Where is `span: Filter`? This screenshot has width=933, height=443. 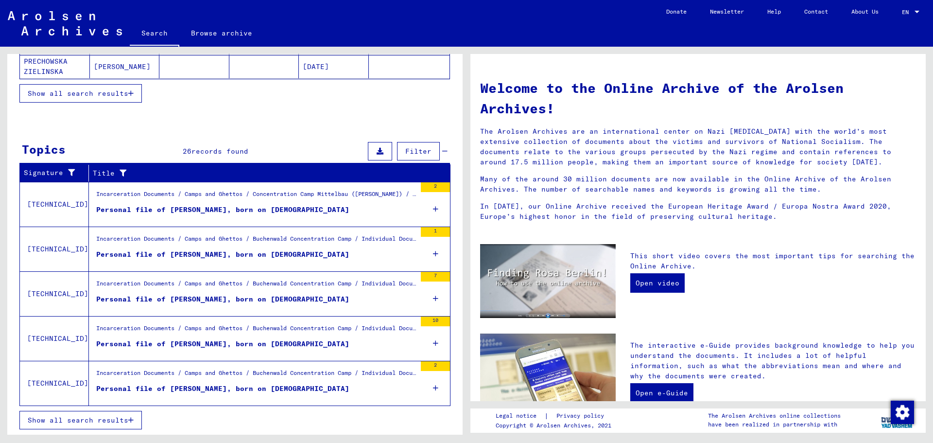
span: Filter is located at coordinates (418, 151).